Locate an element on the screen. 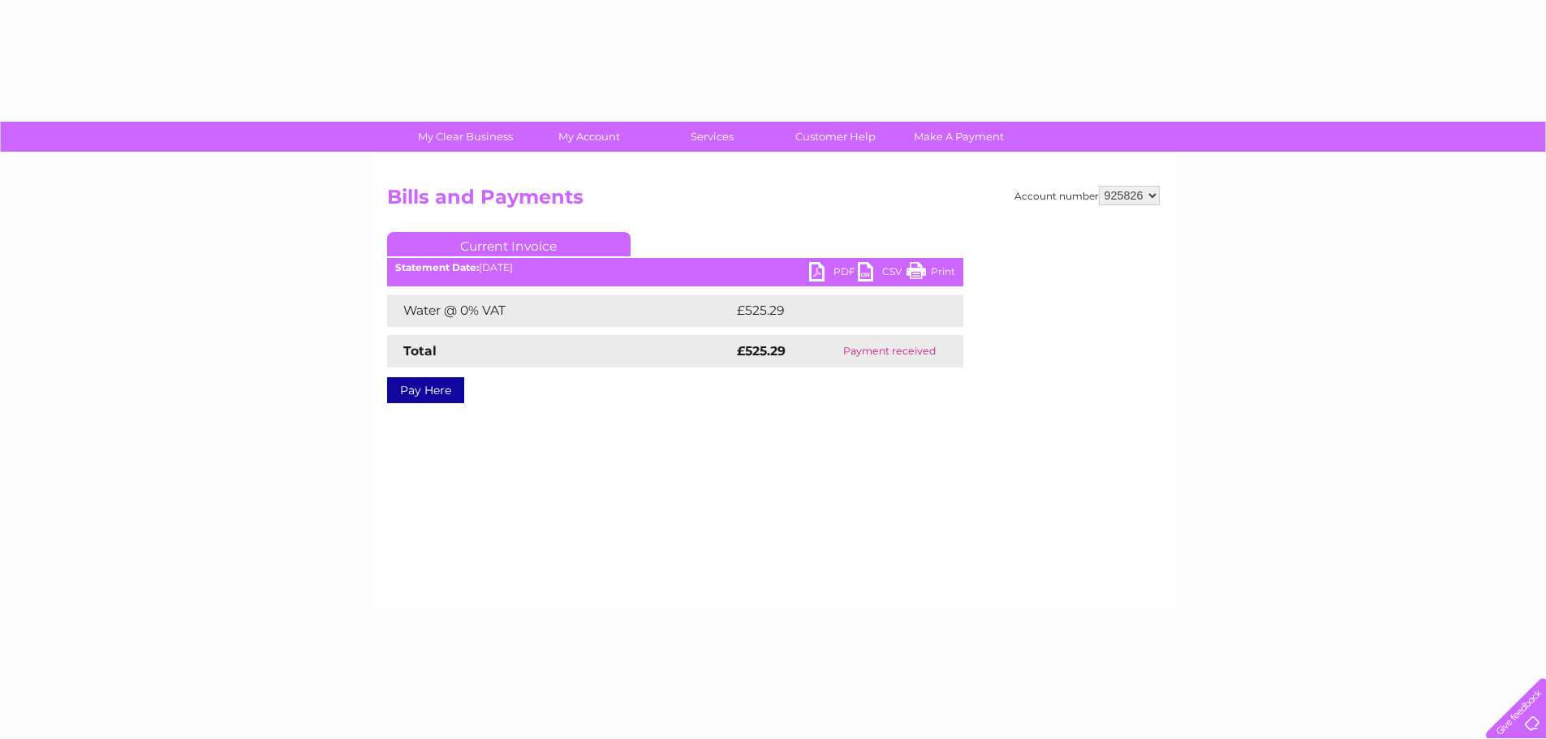  strong: £525.29 is located at coordinates (761, 351).